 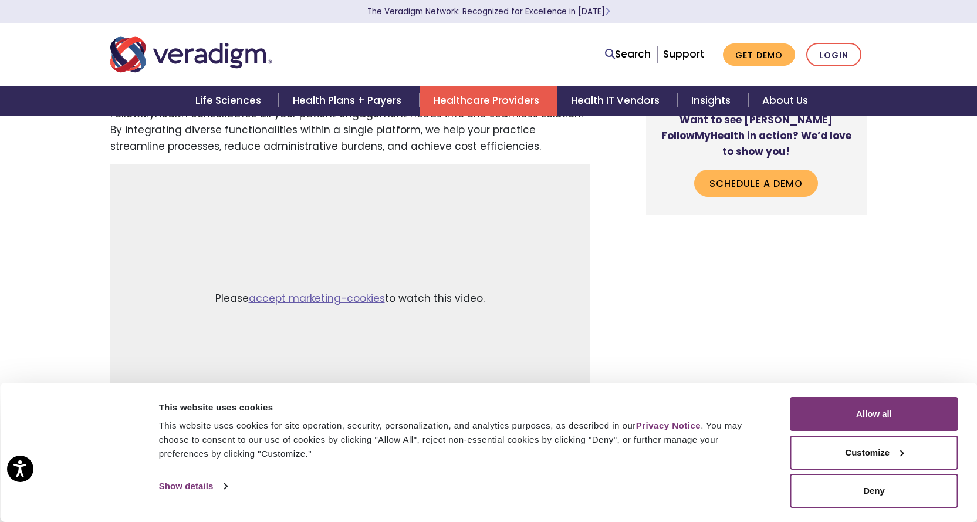 What do you see at coordinates (350, 298) in the screenshot?
I see `span: Please to watch this video.` at bounding box center [350, 298].